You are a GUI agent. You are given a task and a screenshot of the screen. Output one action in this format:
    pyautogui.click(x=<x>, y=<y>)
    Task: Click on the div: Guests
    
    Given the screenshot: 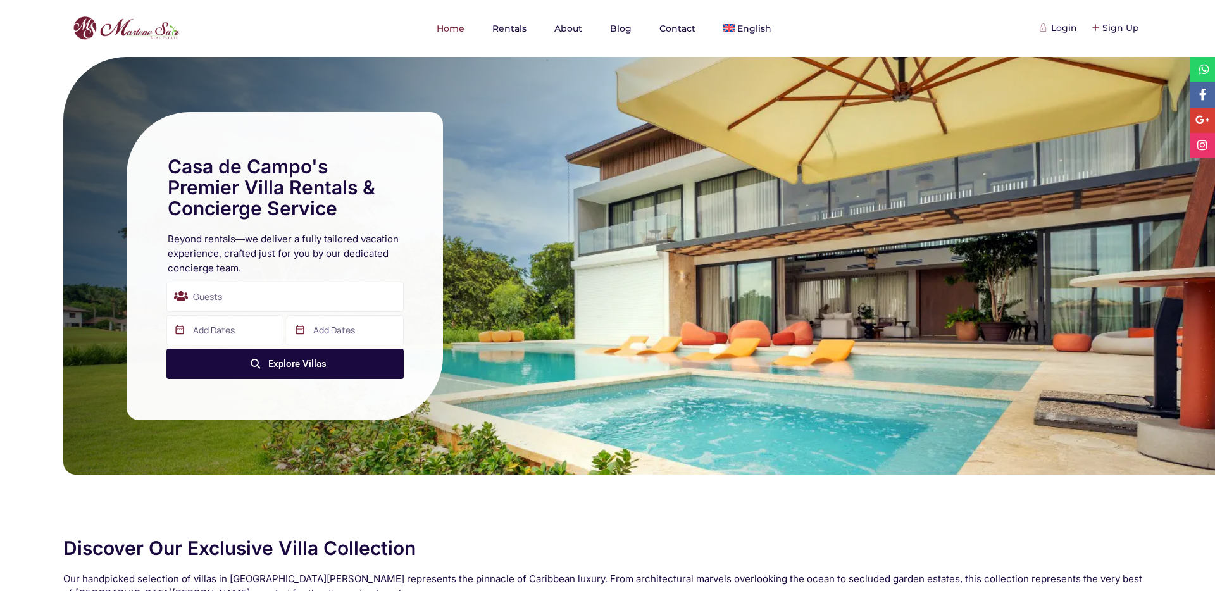 What is the action you would take?
    pyautogui.click(x=285, y=297)
    